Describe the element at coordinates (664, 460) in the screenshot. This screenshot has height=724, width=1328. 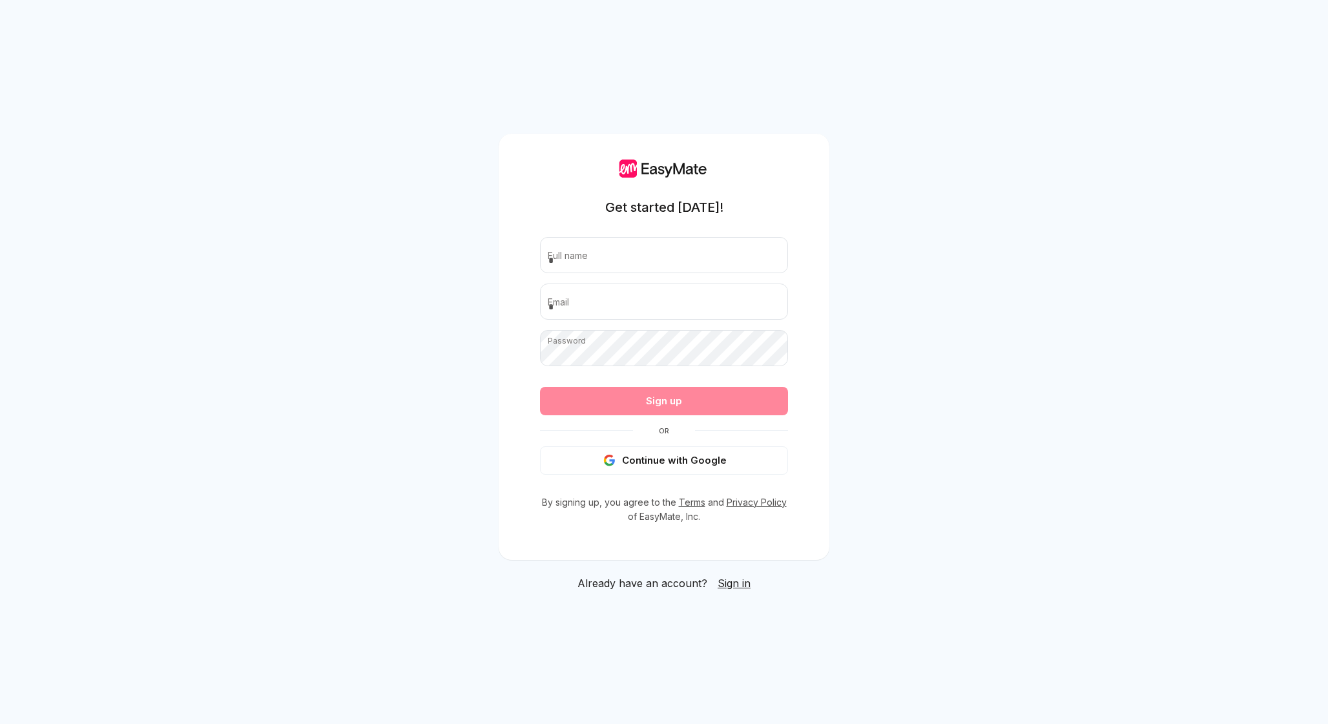
I see `button: Continue with Google` at that location.